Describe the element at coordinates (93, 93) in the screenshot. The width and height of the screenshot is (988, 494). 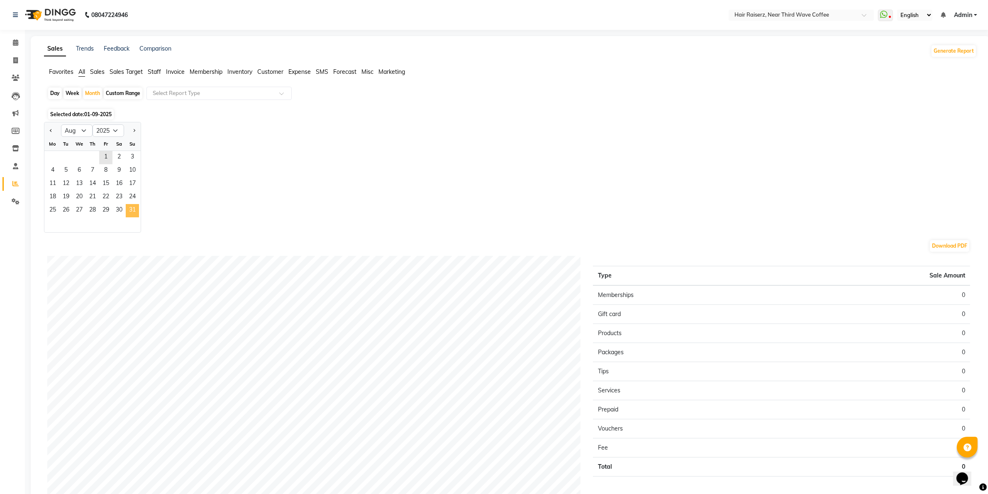
I see `div: Month` at that location.